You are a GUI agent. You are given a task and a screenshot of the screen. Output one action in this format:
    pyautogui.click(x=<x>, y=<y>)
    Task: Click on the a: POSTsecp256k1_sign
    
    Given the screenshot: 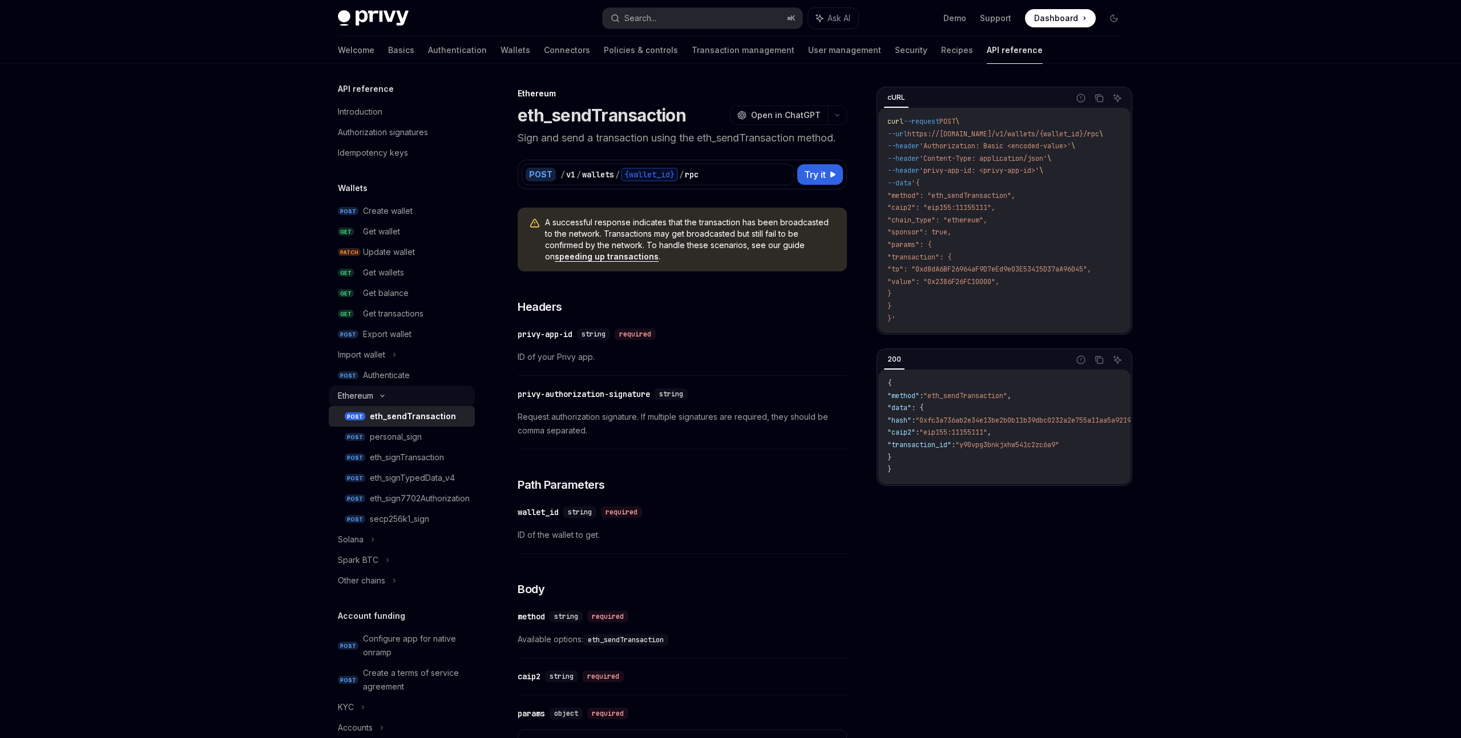 What is the action you would take?
    pyautogui.click(x=402, y=519)
    